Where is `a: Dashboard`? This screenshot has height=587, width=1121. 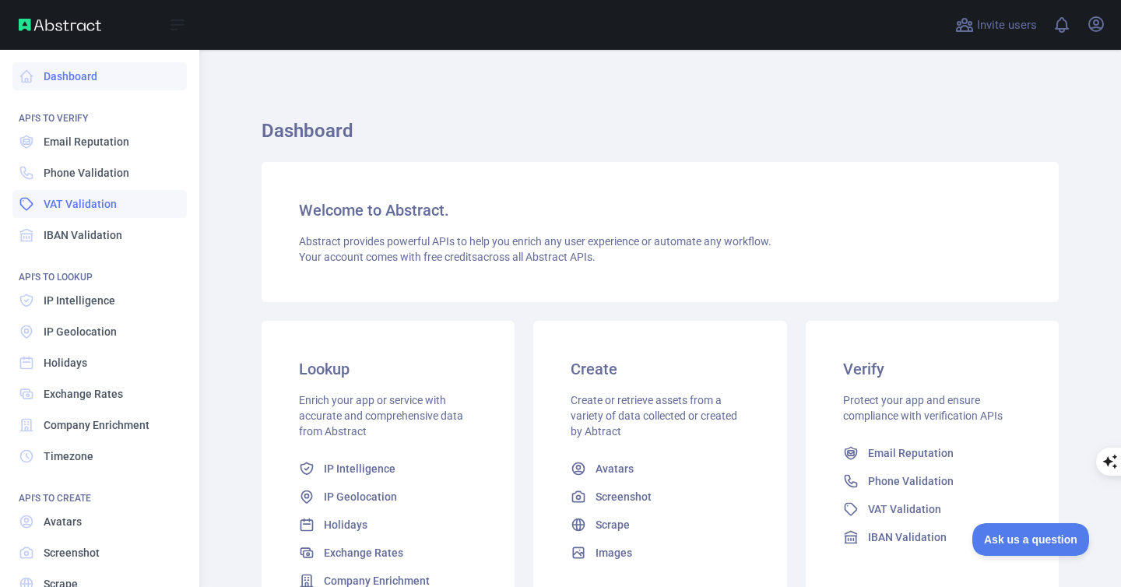
a: Dashboard is located at coordinates (100, 76).